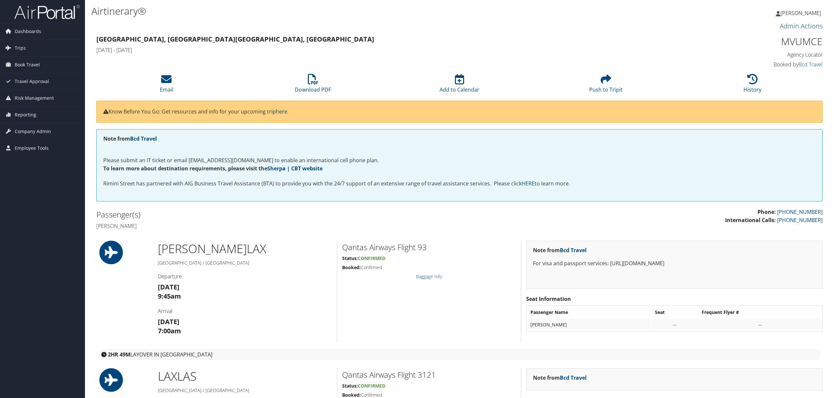  What do you see at coordinates (20, 48) in the screenshot?
I see `span: Trips` at bounding box center [20, 48].